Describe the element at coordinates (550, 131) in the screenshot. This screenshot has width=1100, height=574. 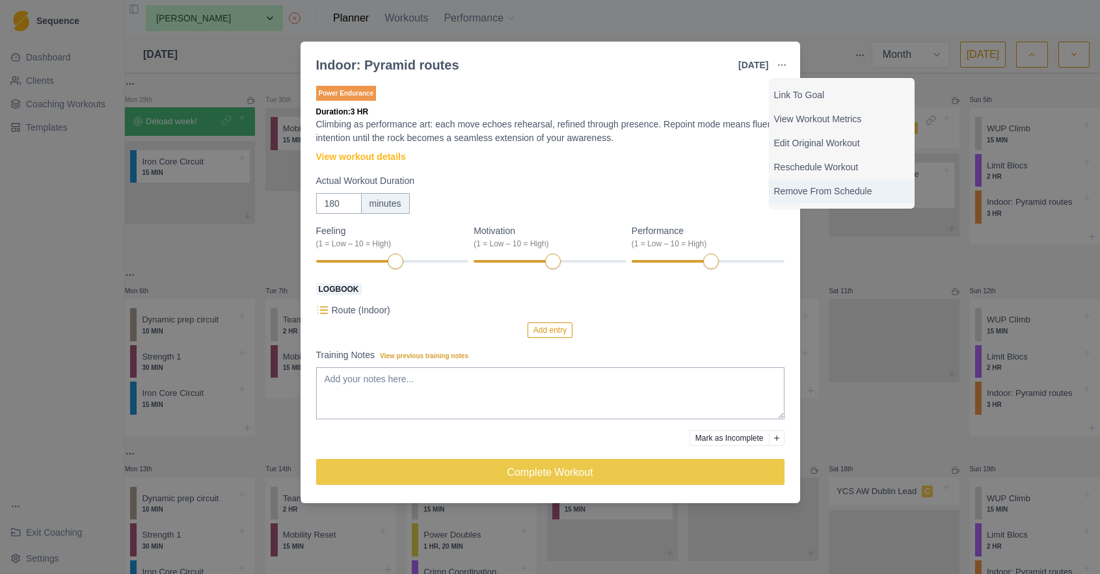
I see `p: Climbing as performance art: each move echoes rehearsal, refined through presence. Repoint mode m...` at that location.